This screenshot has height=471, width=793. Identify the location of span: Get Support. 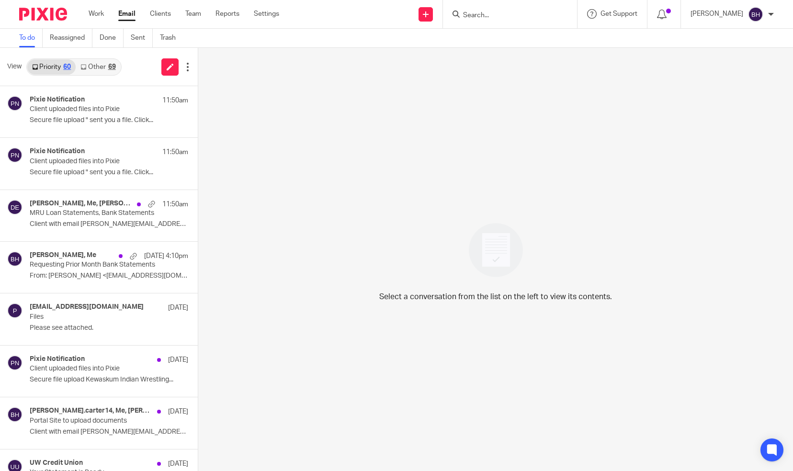
(618, 14).